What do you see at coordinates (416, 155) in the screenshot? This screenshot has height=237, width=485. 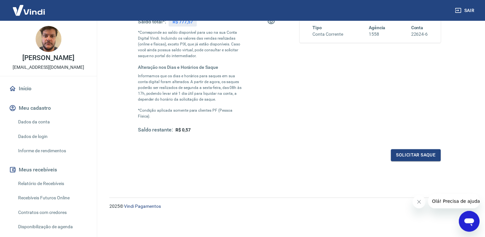 I see `button: Solicitar saque` at bounding box center [416, 155].